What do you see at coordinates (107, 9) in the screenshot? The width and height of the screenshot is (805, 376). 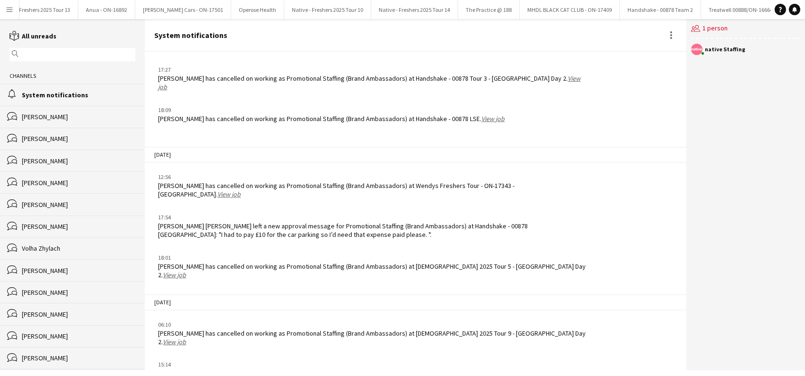 I see `button: Anua - ON-16892` at bounding box center [107, 9].